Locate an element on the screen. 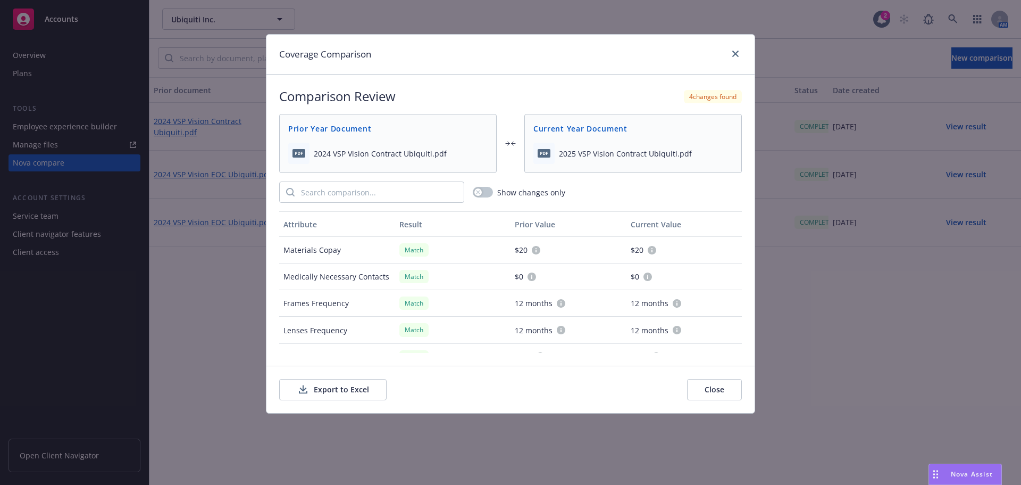  button: Close is located at coordinates (714, 389).